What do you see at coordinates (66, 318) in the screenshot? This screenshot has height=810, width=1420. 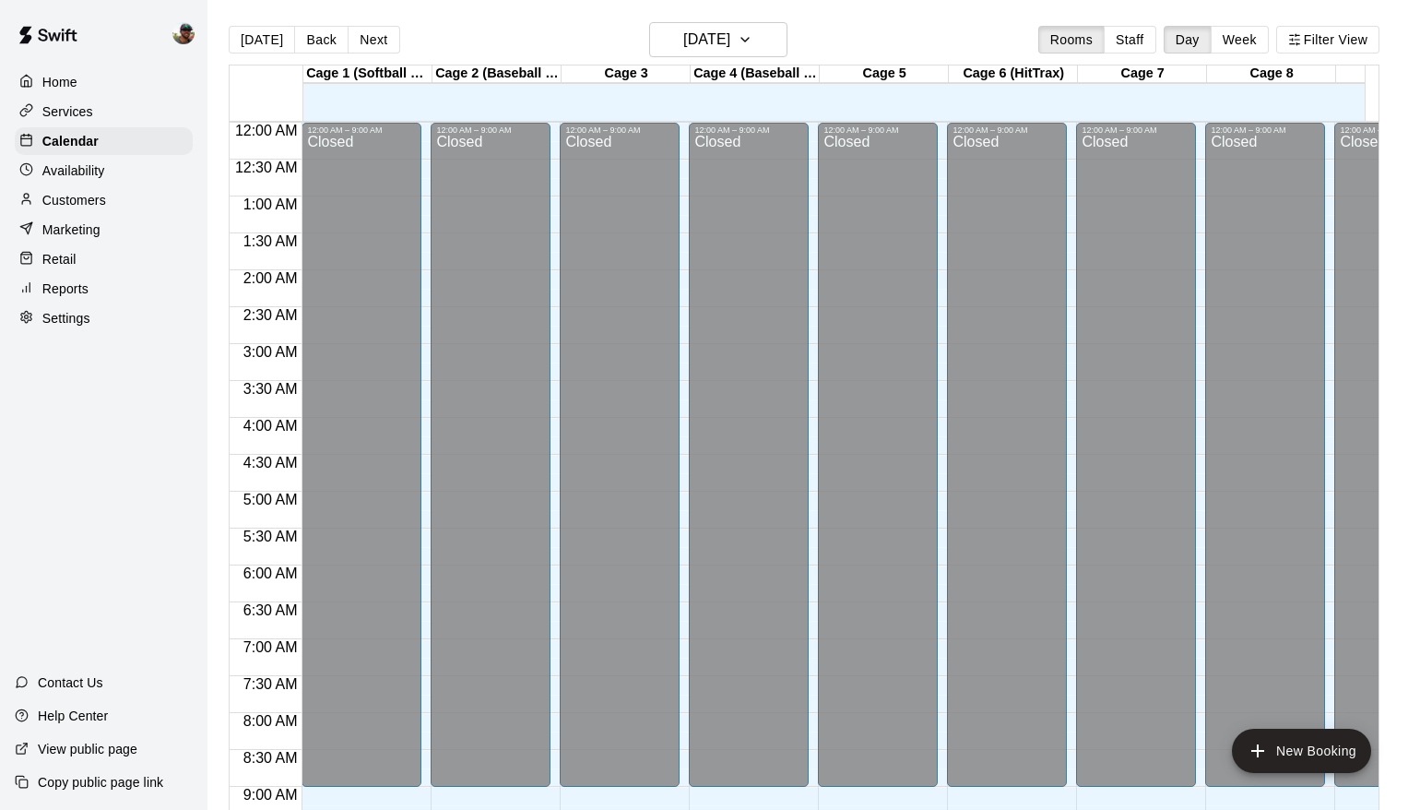 I see `p: Settings` at bounding box center [66, 318].